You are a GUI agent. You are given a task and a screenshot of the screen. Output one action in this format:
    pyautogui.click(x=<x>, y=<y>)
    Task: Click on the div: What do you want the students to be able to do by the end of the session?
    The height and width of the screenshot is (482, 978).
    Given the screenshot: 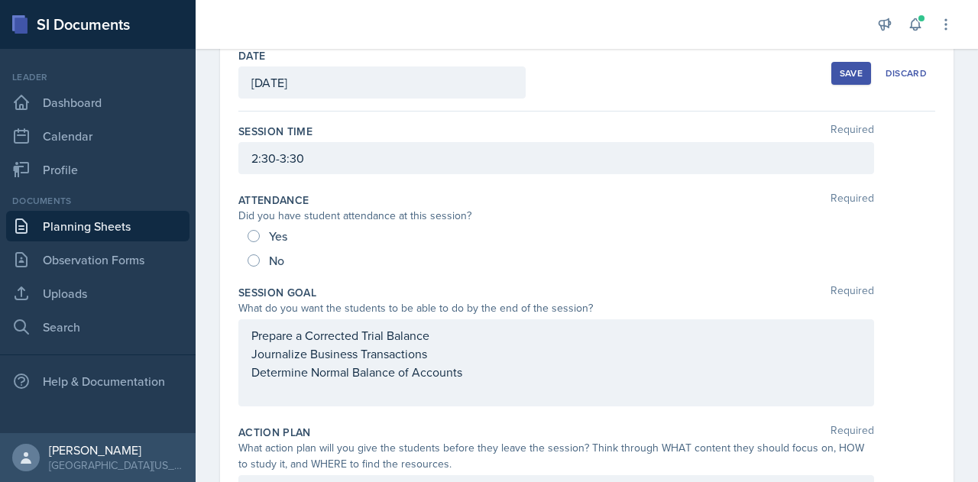 What is the action you would take?
    pyautogui.click(x=556, y=308)
    